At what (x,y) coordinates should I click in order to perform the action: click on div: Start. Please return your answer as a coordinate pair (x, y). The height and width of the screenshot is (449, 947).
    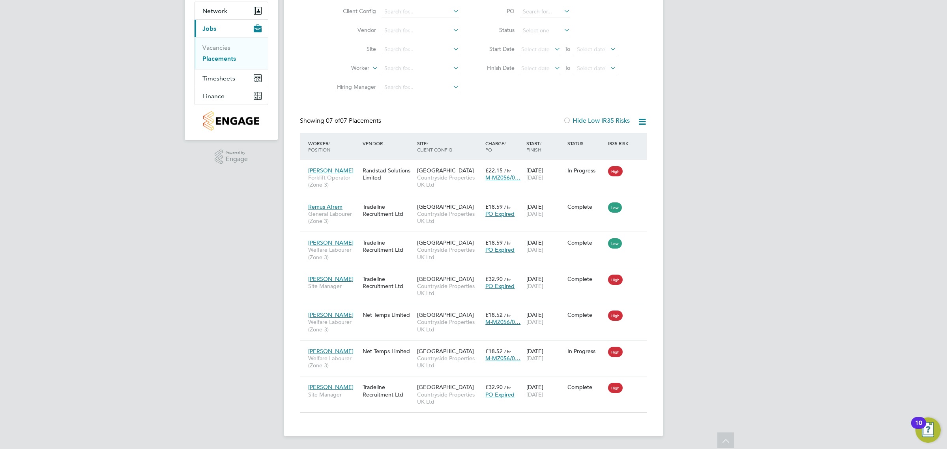
    Looking at the image, I should click on (545, 146).